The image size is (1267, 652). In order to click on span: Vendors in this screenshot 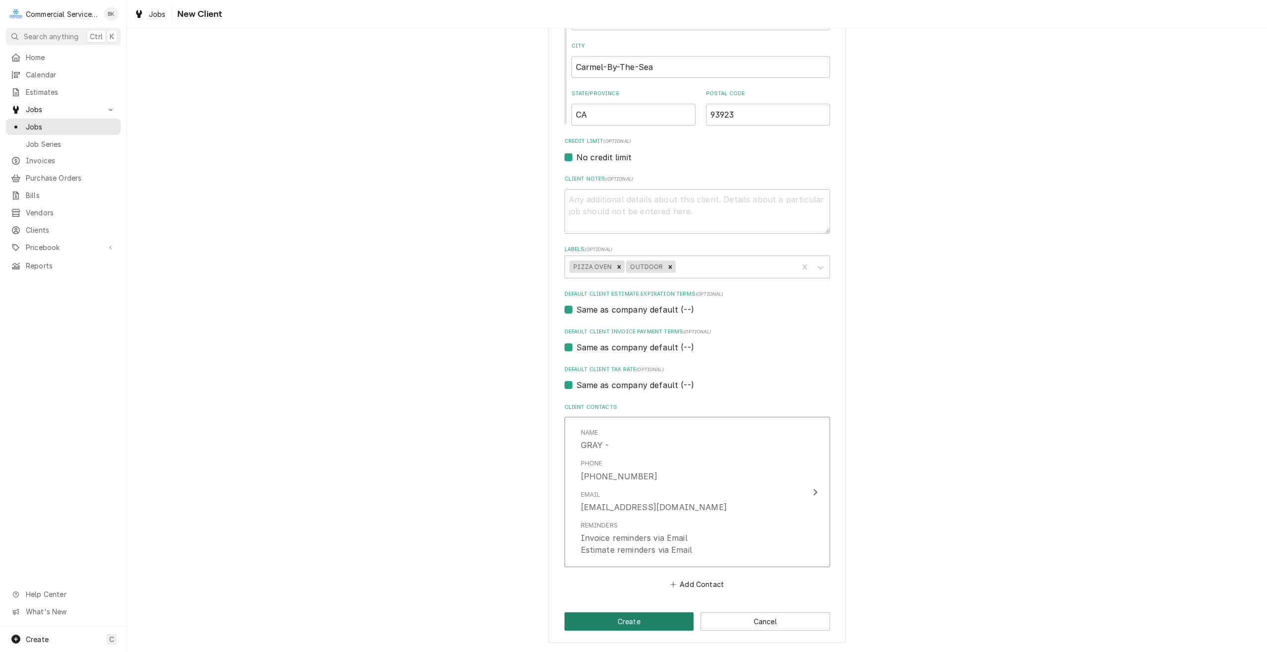, I will do `click(70, 212)`.